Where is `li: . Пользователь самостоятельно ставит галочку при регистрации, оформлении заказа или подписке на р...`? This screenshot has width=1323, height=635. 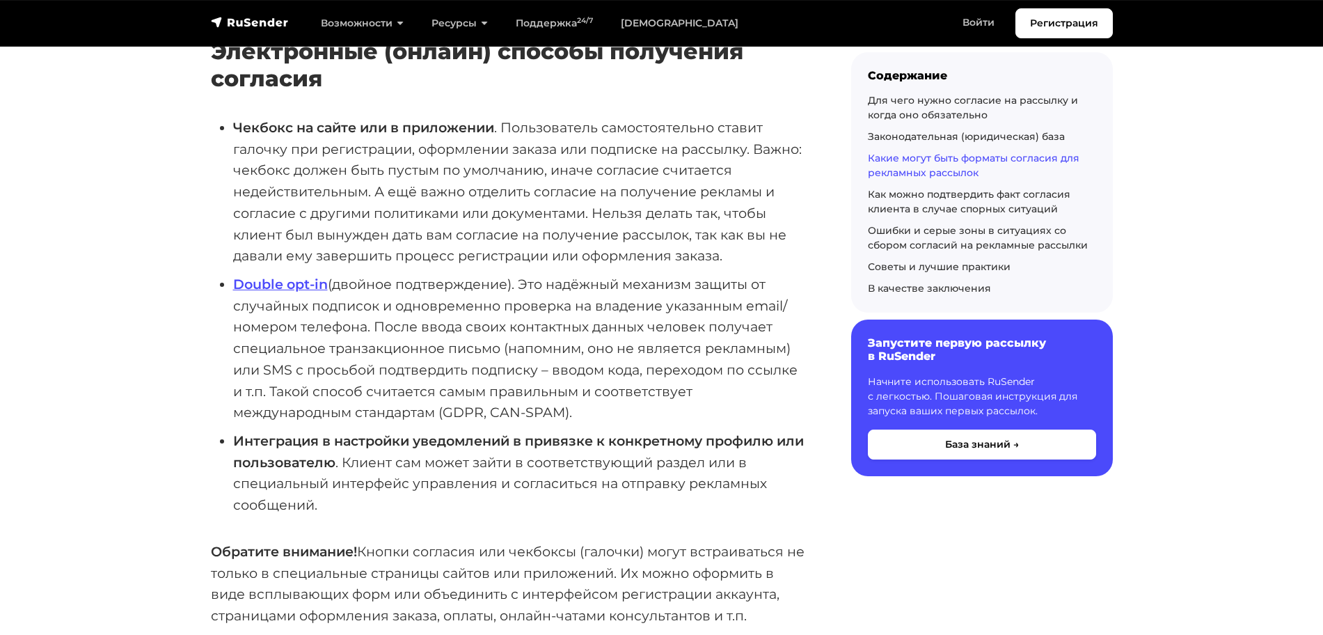 li: . Пользователь самостоятельно ставит галочку при регистрации, оформлении заказа или подписке на р... is located at coordinates (520, 191).